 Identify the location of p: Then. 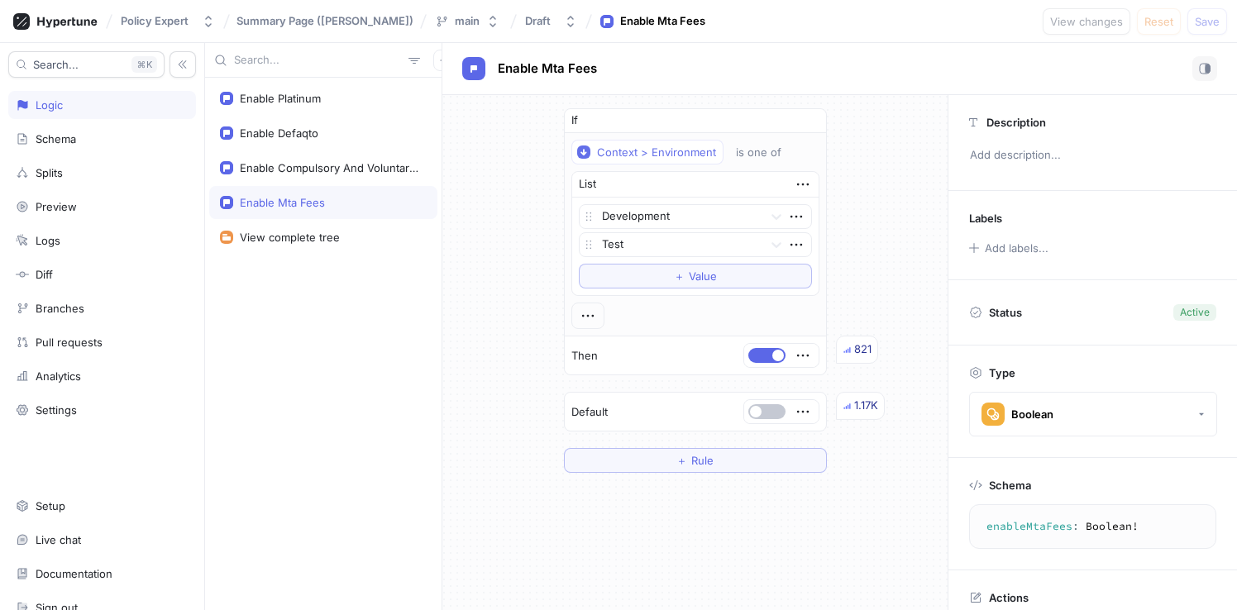
(585, 356).